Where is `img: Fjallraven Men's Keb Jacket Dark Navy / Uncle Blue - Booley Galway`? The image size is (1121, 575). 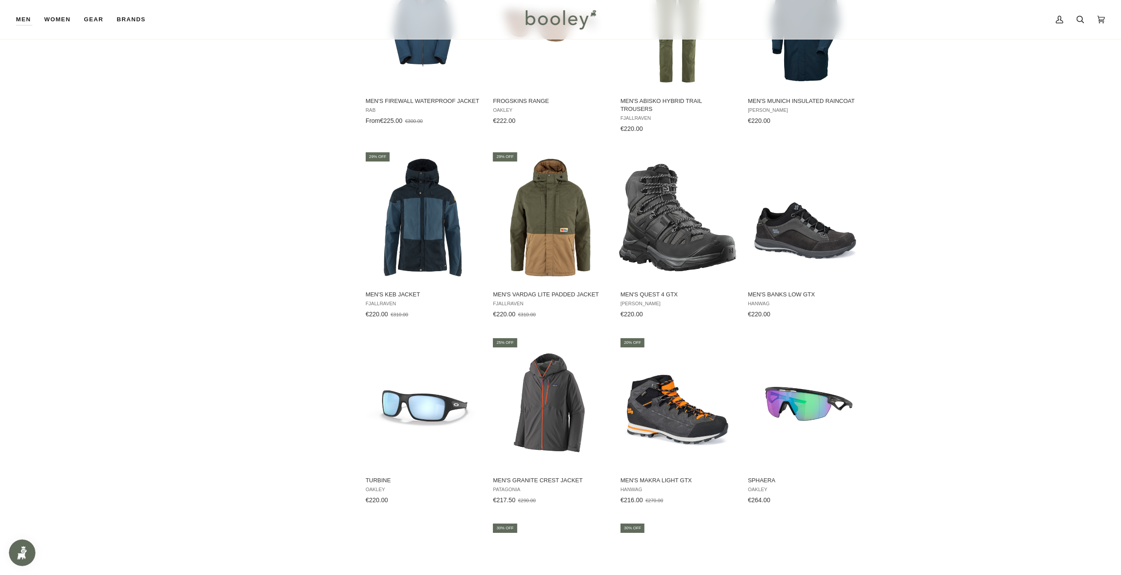
img: Fjallraven Men's Keb Jacket Dark Navy / Uncle Blue - Booley Galway is located at coordinates (423, 217).